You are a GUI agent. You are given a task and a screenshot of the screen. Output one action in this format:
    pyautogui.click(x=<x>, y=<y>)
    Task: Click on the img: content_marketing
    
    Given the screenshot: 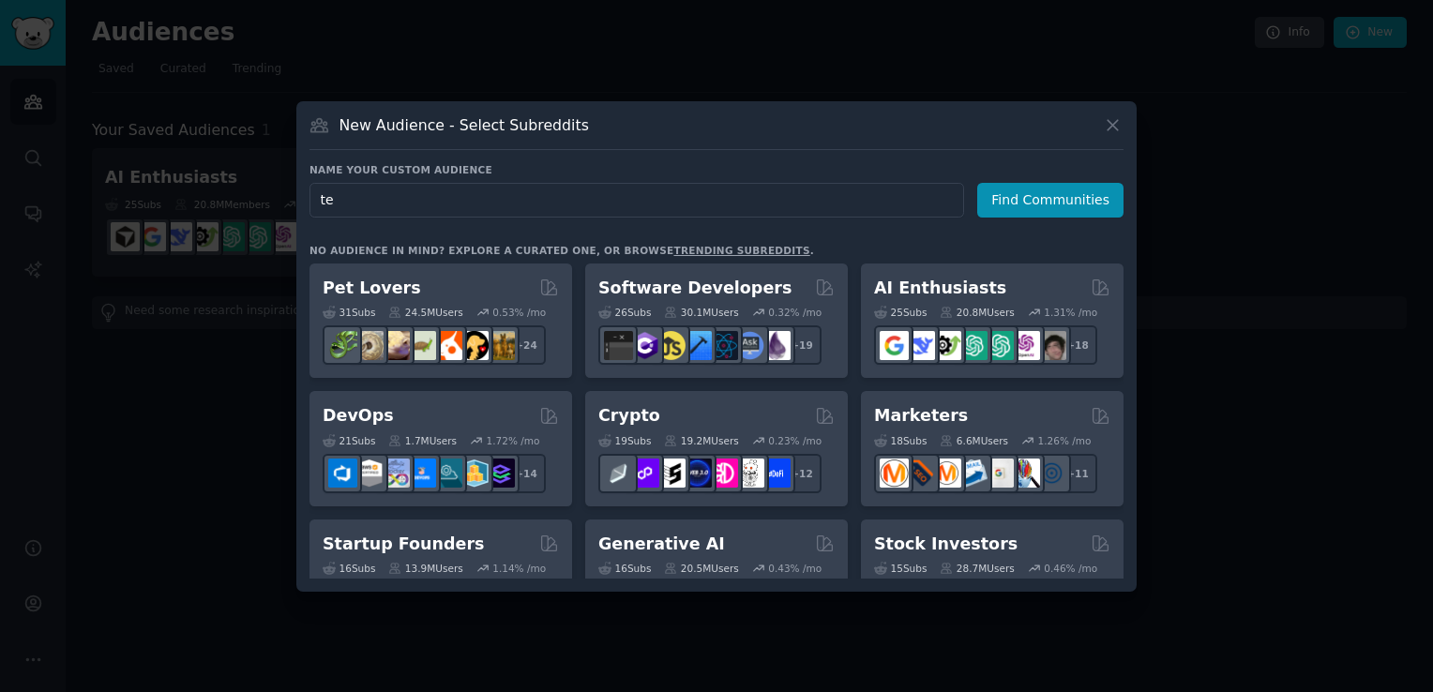 What is the action you would take?
    pyautogui.click(x=893, y=473)
    